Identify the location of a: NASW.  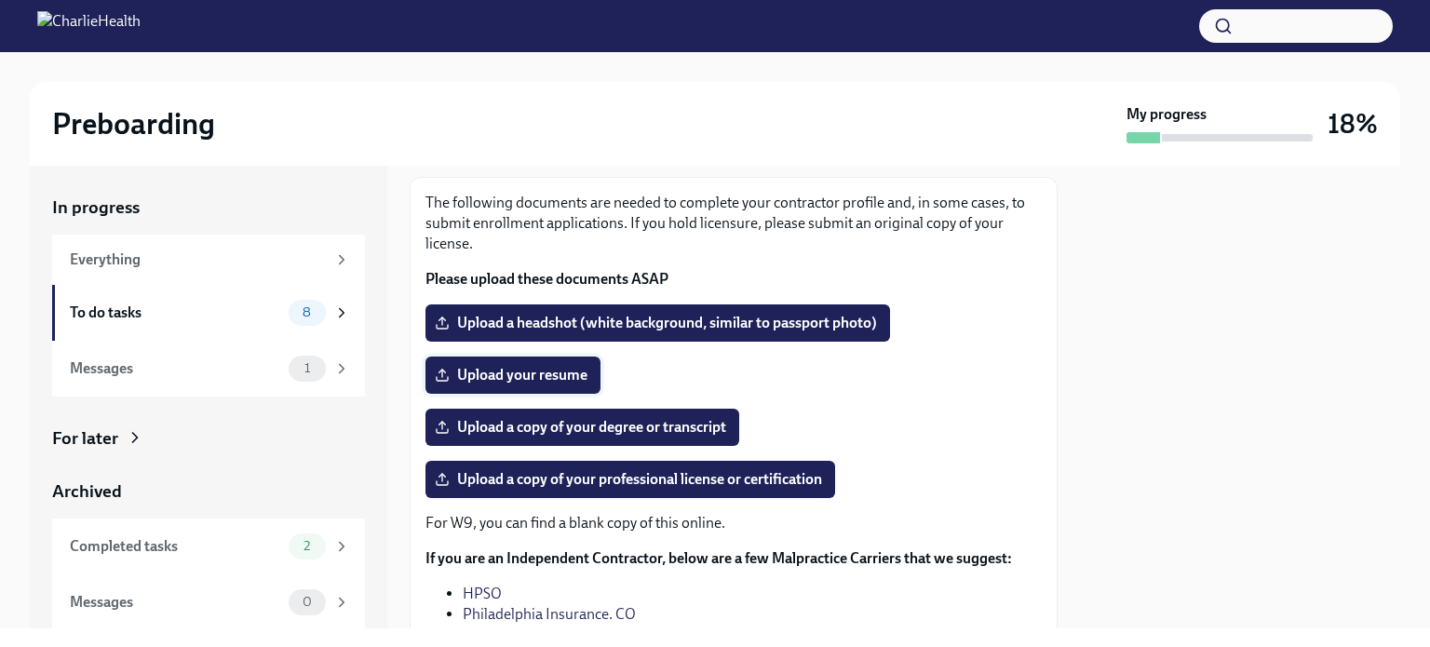
(483, 634).